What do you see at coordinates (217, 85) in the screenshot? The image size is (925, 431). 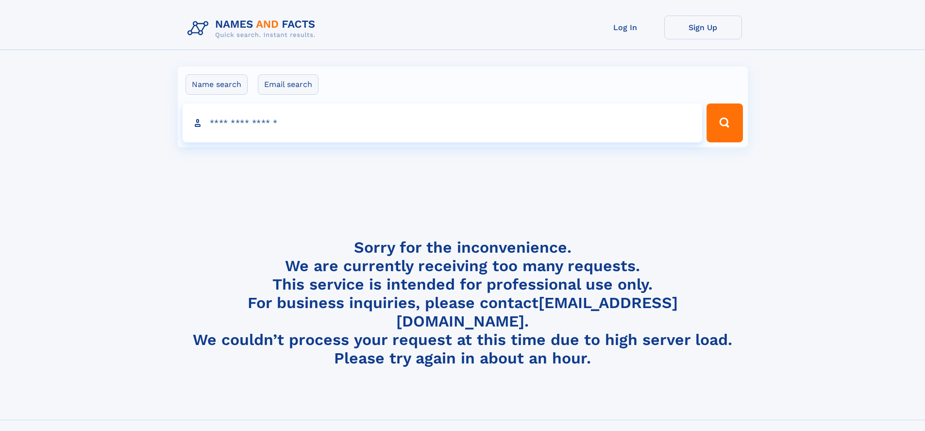 I see `label: Name search` at bounding box center [217, 85].